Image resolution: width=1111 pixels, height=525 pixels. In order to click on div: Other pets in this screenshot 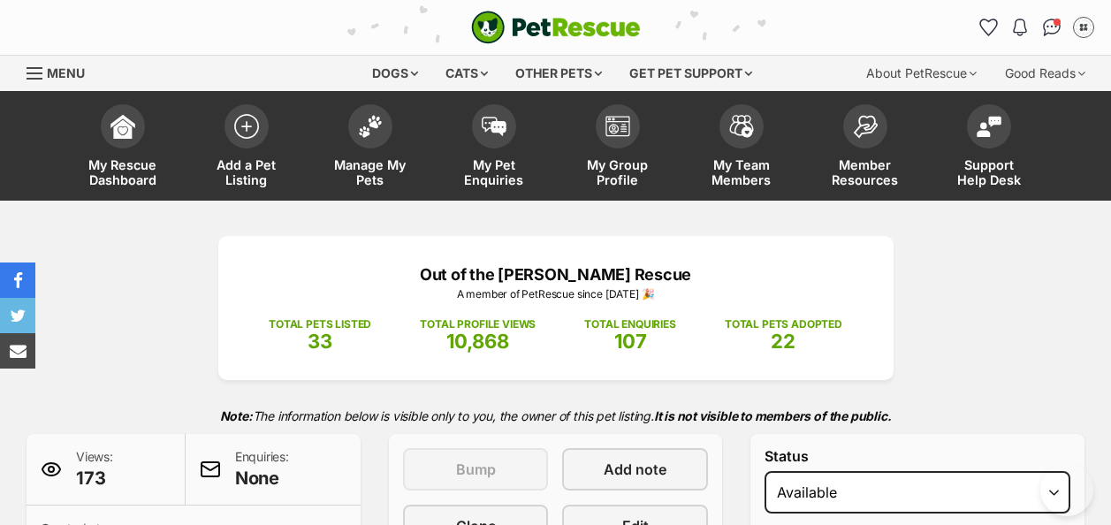, I will do `click(558, 73)`.